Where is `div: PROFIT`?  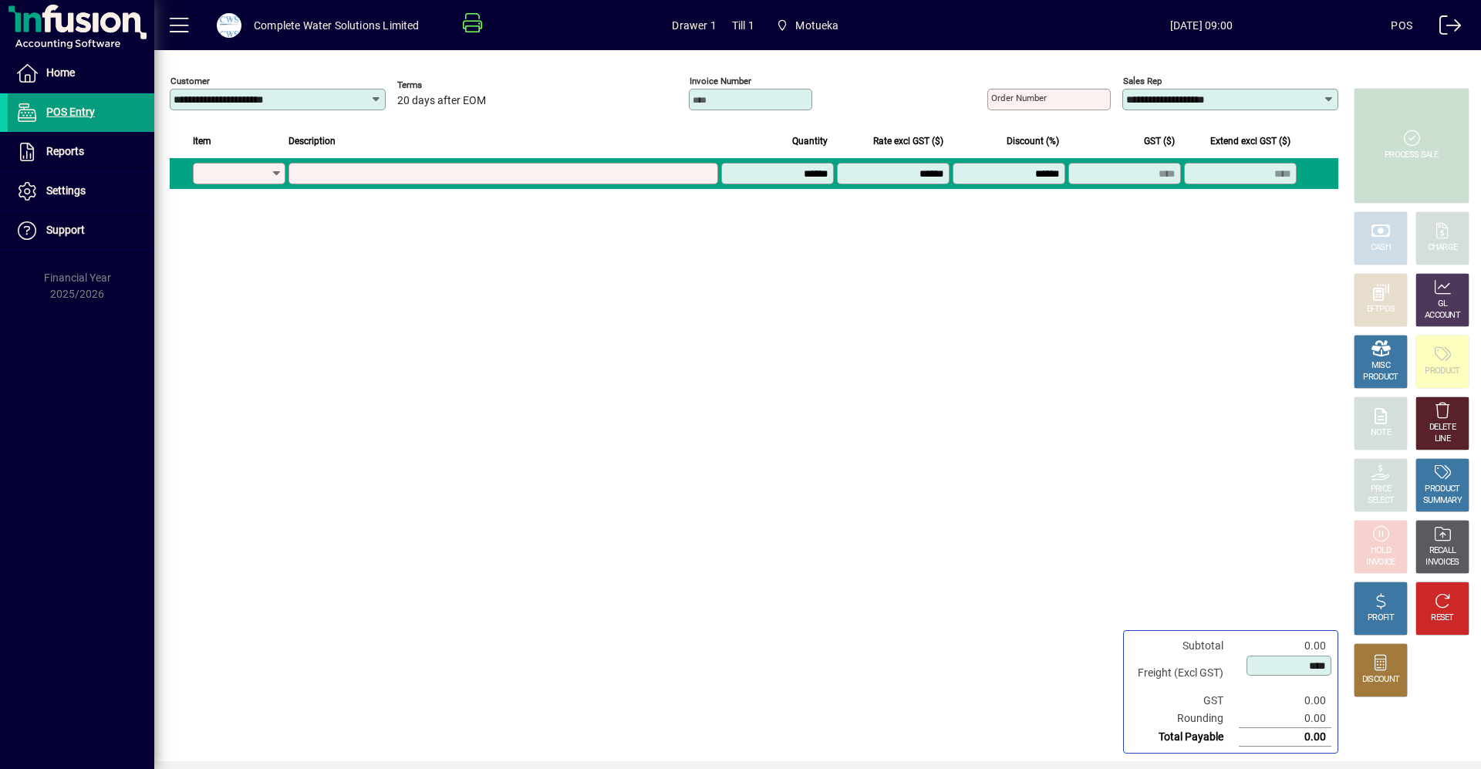
div: PROFIT is located at coordinates (1381, 618).